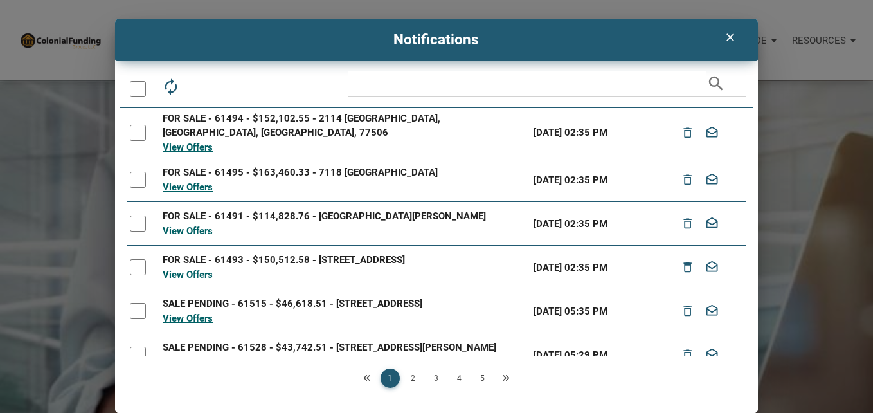 The image size is (873, 413). What do you see at coordinates (506, 378) in the screenshot?
I see `a: Next` at bounding box center [506, 378].